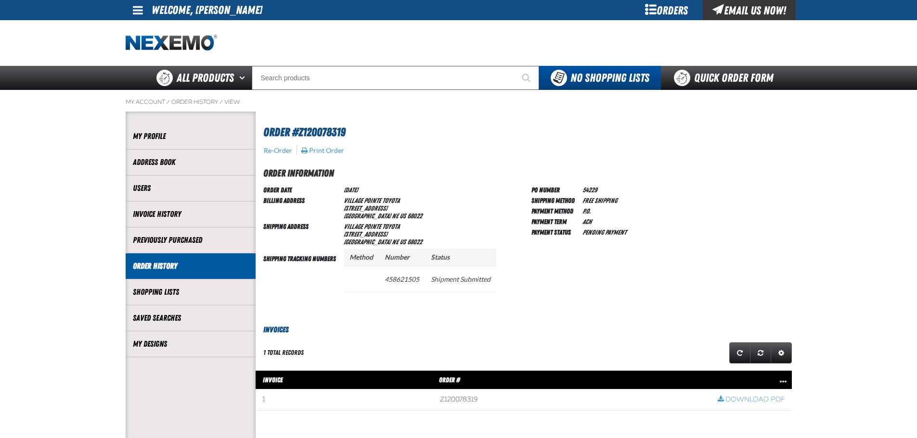 The image size is (917, 438). I want to click on th: Number, so click(402, 257).